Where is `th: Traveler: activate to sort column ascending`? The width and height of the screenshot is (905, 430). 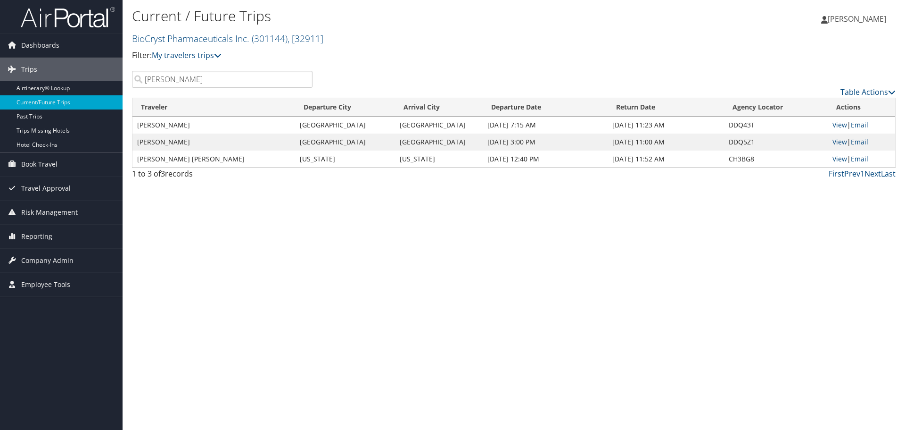 th: Traveler: activate to sort column ascending is located at coordinates (214, 107).